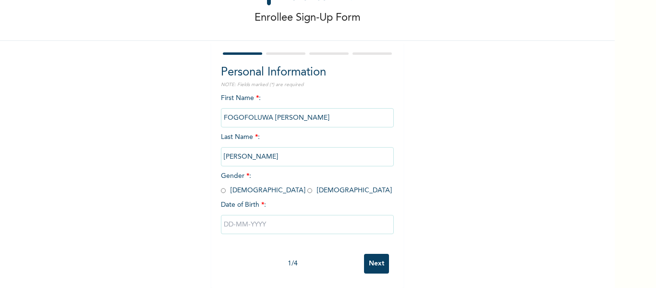 The height and width of the screenshot is (288, 656). Describe the element at coordinates (307, 224) in the screenshot. I see `input: DD-MM-YYYY` at that location.